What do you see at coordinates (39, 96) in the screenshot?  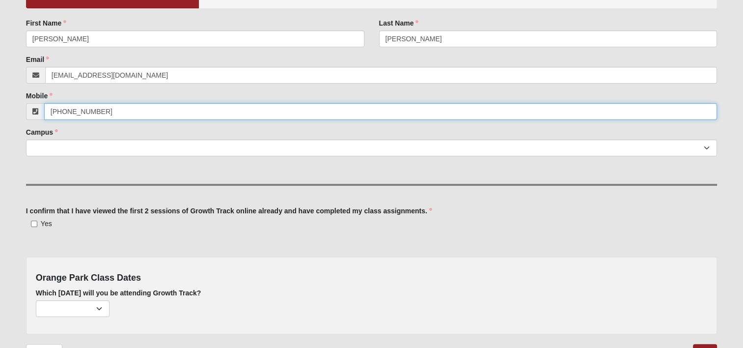 I see `label: Mobile` at bounding box center [39, 96].